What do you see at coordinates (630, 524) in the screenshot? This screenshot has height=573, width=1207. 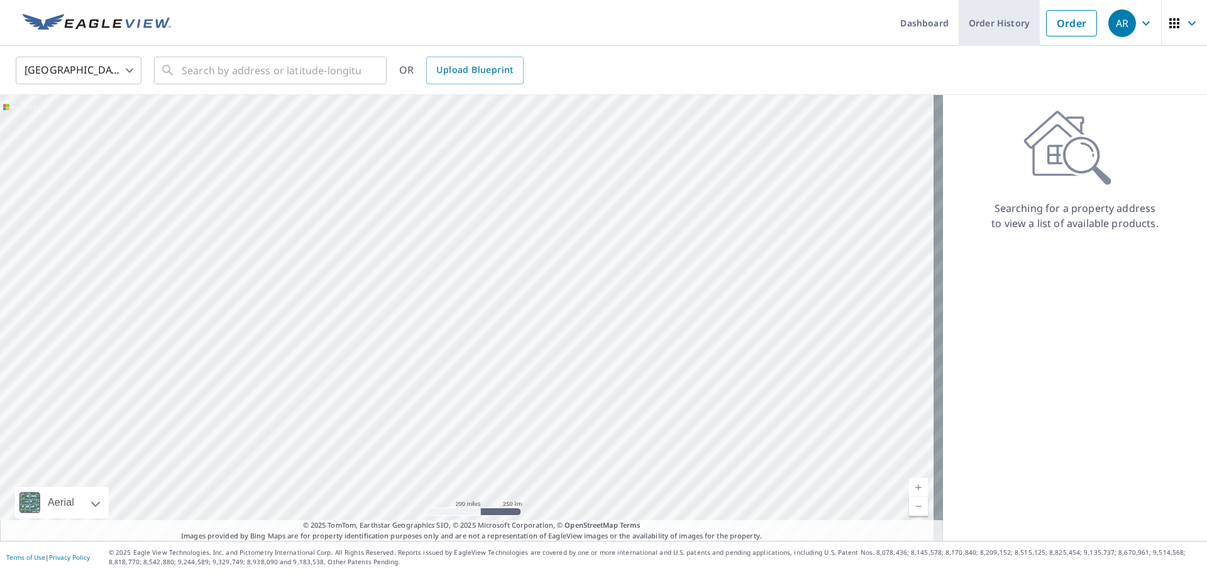 I see `a: Terms` at bounding box center [630, 524].